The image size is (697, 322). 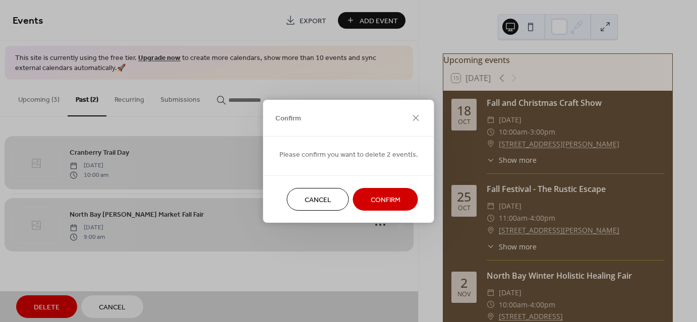 I want to click on button: Cancel, so click(x=318, y=199).